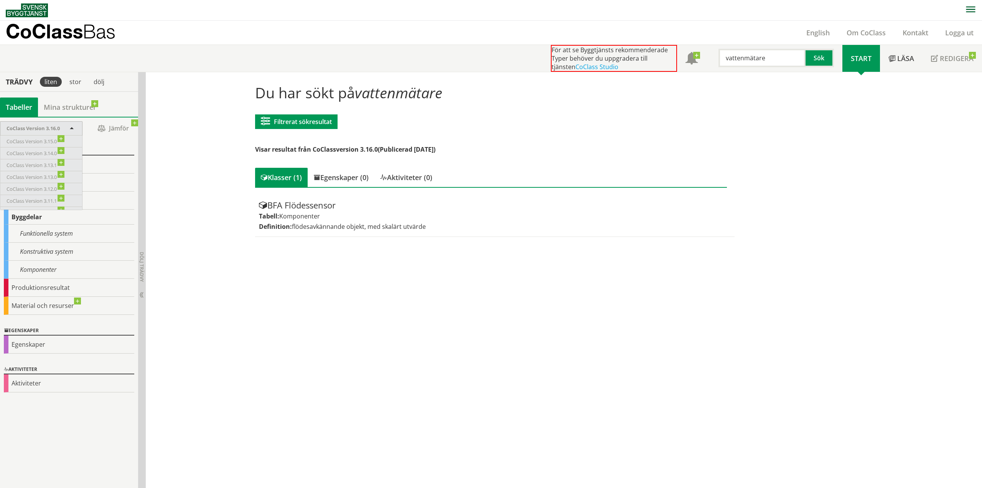 Image resolution: width=982 pixels, height=488 pixels. I want to click on span: Komponenter, so click(300, 216).